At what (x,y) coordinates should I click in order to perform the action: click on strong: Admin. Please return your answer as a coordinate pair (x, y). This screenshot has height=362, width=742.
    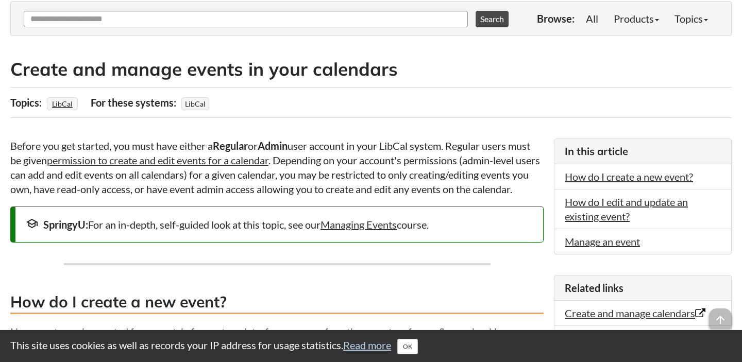
    Looking at the image, I should click on (273, 146).